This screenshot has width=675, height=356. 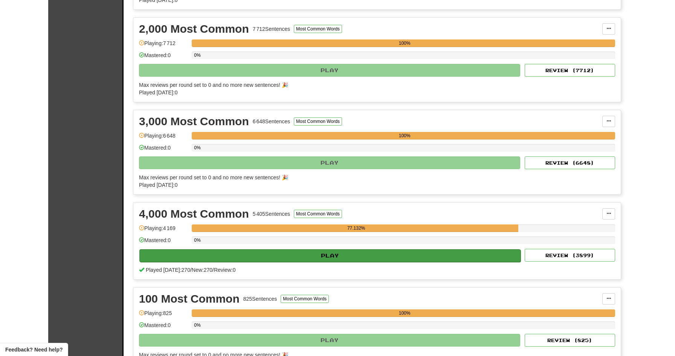 What do you see at coordinates (163, 231) in the screenshot?
I see `div: Playing: 4 169` at bounding box center [163, 231].